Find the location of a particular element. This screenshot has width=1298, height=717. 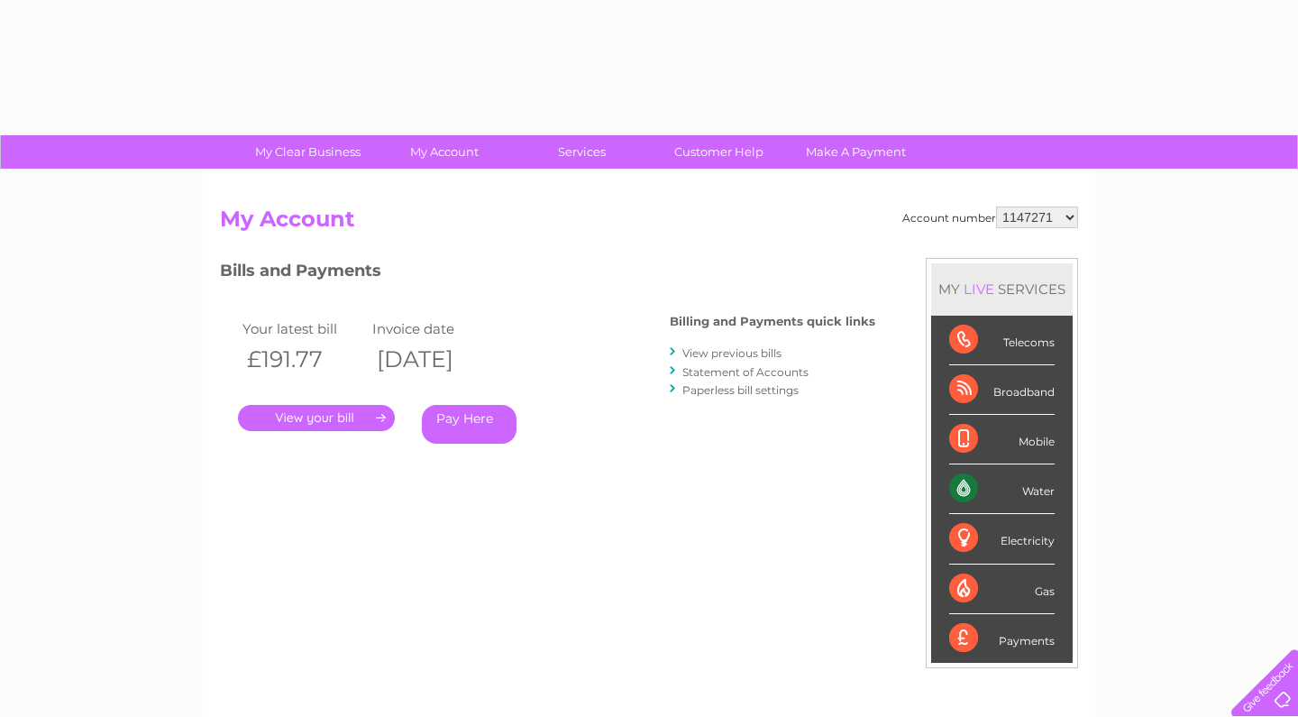

a: My Account is located at coordinates (444, 151).